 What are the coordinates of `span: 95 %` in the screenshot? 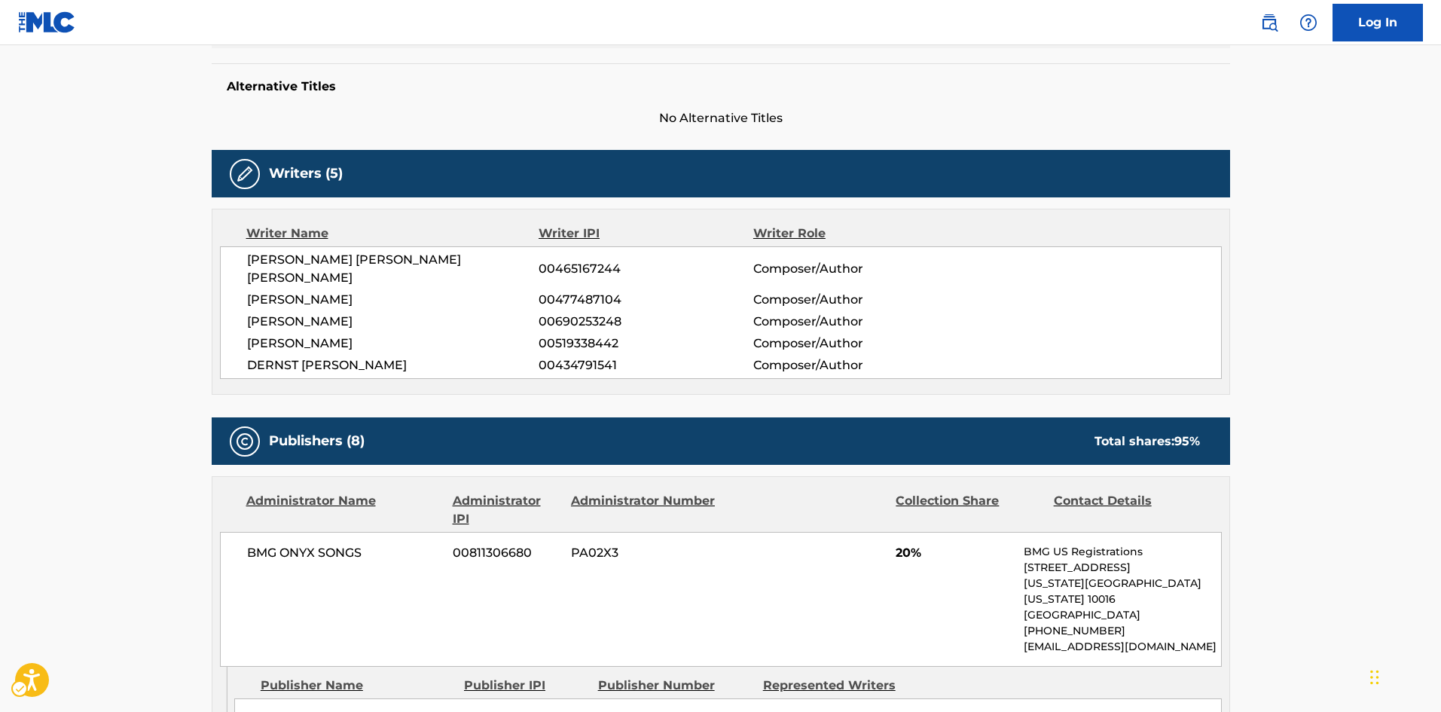 It's located at (1187, 441).